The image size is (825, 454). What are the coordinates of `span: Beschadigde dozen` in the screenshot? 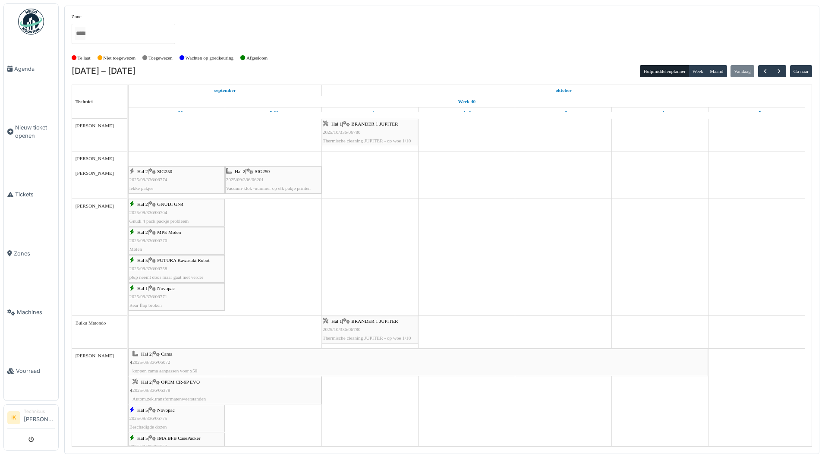 It's located at (148, 426).